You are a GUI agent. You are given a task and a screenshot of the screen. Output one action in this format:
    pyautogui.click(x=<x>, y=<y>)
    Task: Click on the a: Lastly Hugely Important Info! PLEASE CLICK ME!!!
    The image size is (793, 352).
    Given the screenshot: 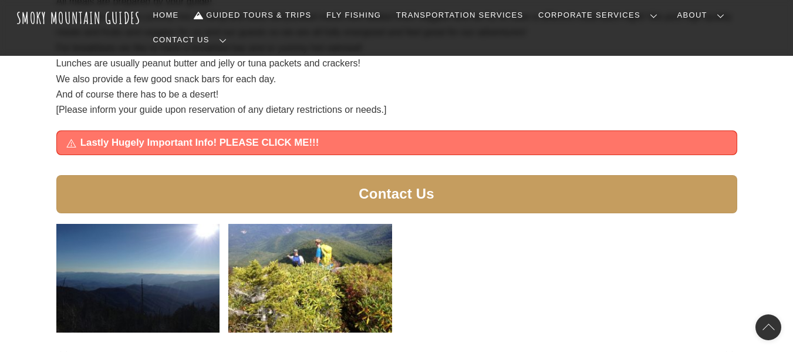 What is the action you would take?
    pyautogui.click(x=397, y=143)
    